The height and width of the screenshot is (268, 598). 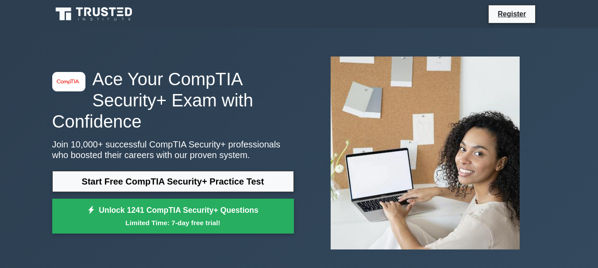 I want to click on a: Register, so click(x=511, y=14).